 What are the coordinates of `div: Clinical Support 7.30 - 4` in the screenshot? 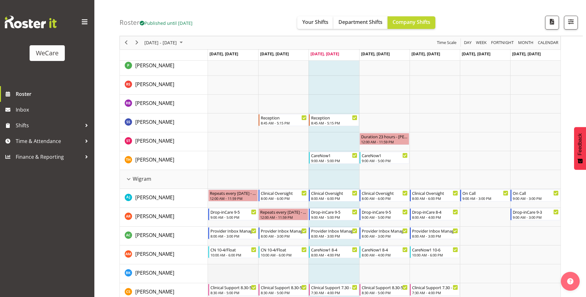 It's located at (334, 288).